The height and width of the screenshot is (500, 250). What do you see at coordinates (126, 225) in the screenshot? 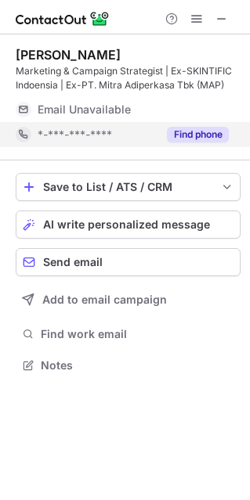
I see `span: AI write personalized message` at bounding box center [126, 225].